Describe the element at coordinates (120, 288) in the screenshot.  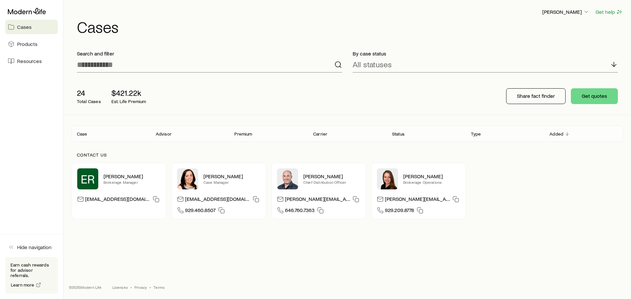
I see `a: Licenses` at that location.